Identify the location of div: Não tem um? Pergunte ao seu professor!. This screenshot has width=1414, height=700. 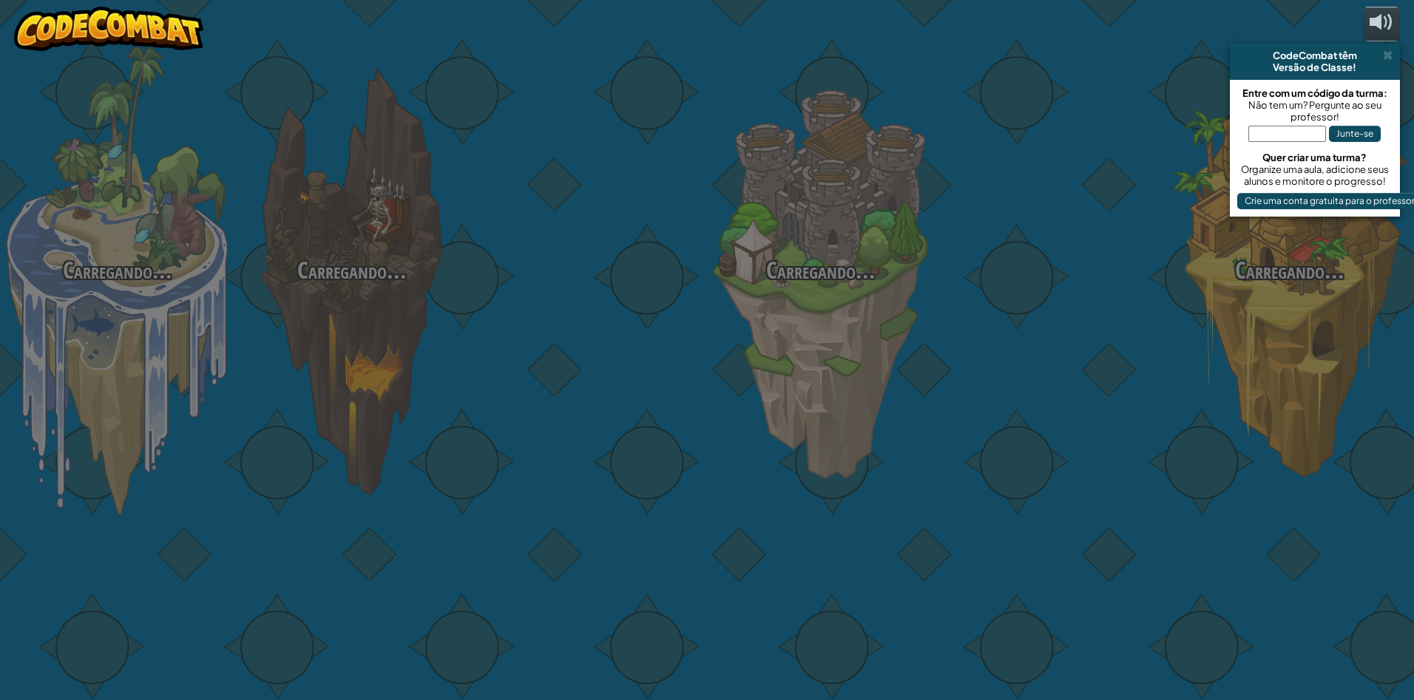
(1314, 111).